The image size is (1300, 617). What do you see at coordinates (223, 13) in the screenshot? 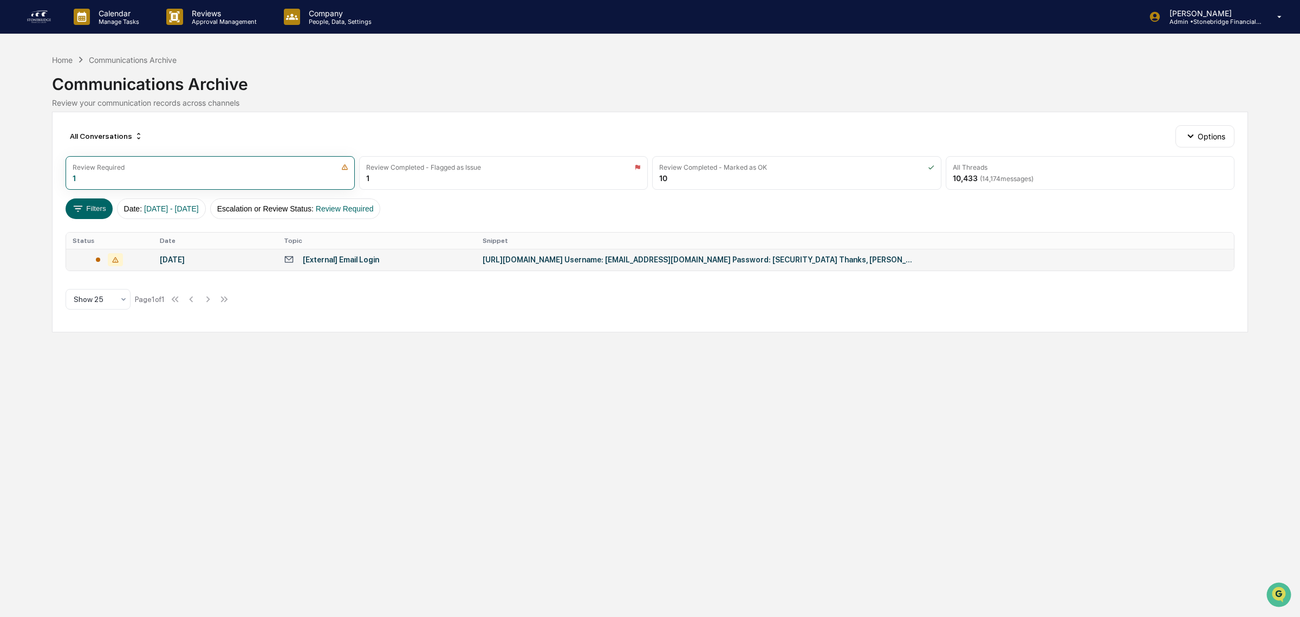
I see `p: Reviews` at bounding box center [223, 13].